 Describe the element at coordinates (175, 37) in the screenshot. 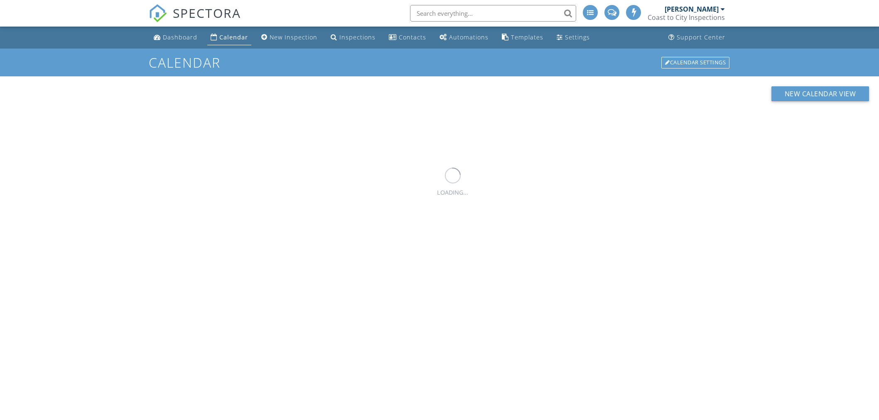

I see `a: Dashboard` at that location.